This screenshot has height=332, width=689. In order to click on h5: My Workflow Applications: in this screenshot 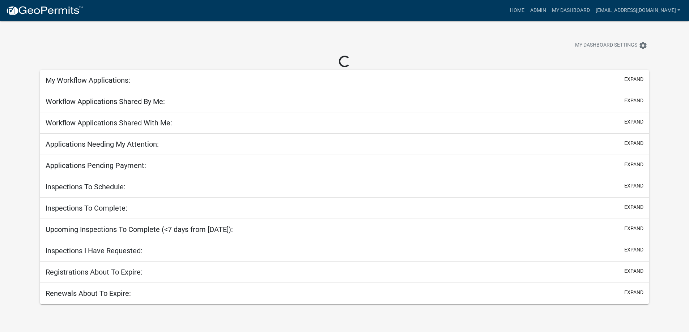, I will do `click(88, 80)`.